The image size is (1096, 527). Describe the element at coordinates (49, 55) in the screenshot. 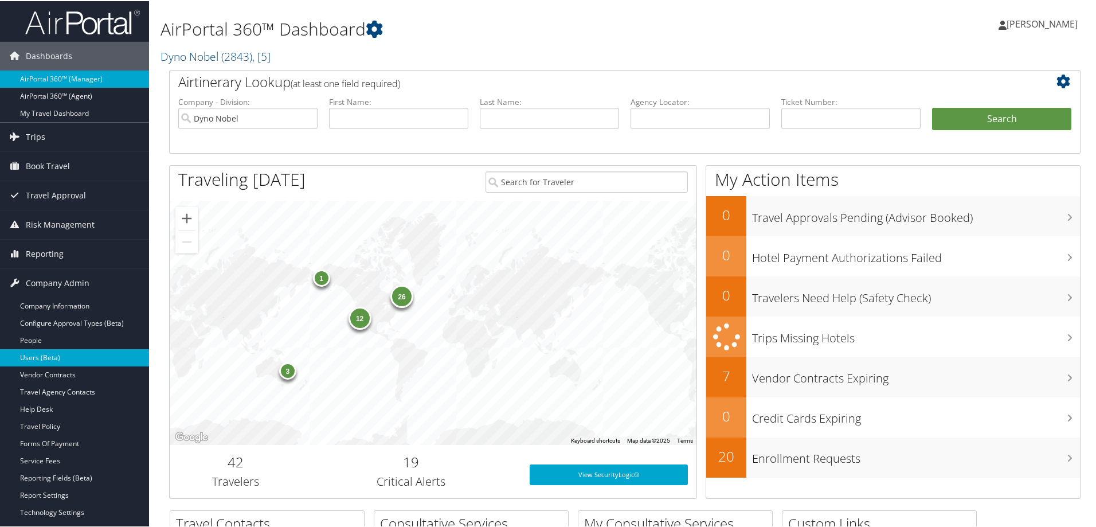

I see `span: Dashboards` at that location.